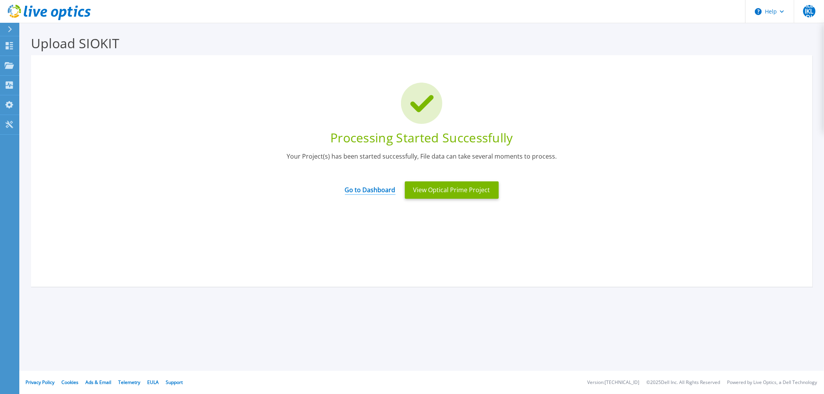 This screenshot has width=824, height=394. What do you see at coordinates (772, 383) in the screenshot?
I see `li: Powered by Live Optics, a Dell Technology` at bounding box center [772, 383].